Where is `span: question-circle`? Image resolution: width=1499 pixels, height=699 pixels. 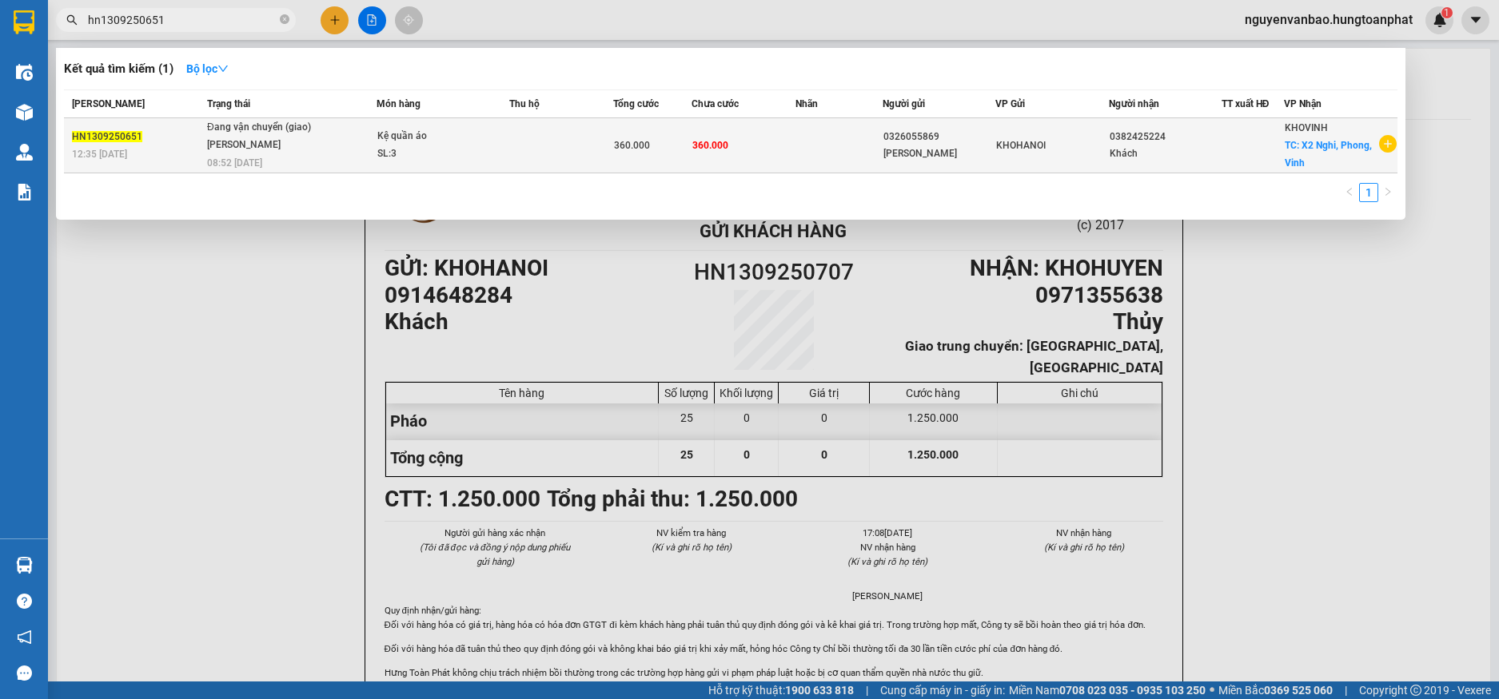
span: question-circle is located at coordinates (24, 601).